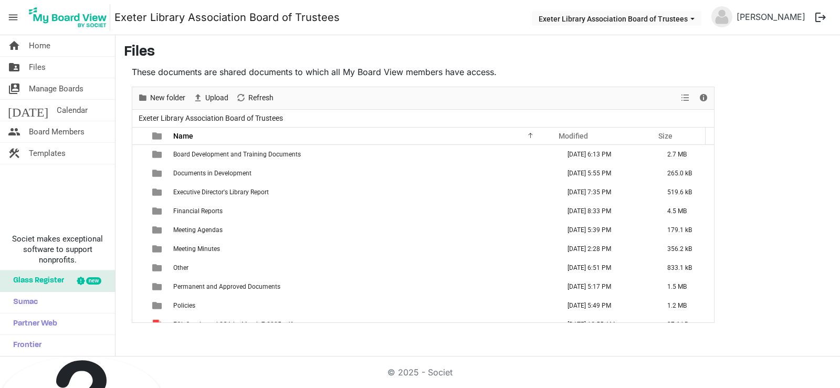  I want to click on span: Frontier, so click(25, 345).